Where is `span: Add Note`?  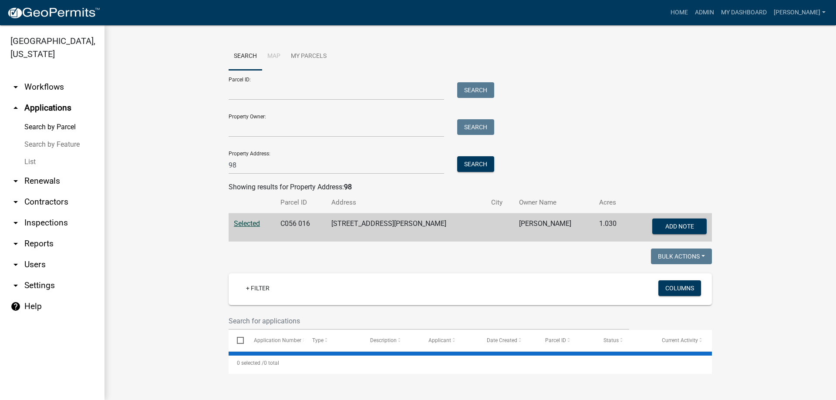 span: Add Note is located at coordinates (679, 226).